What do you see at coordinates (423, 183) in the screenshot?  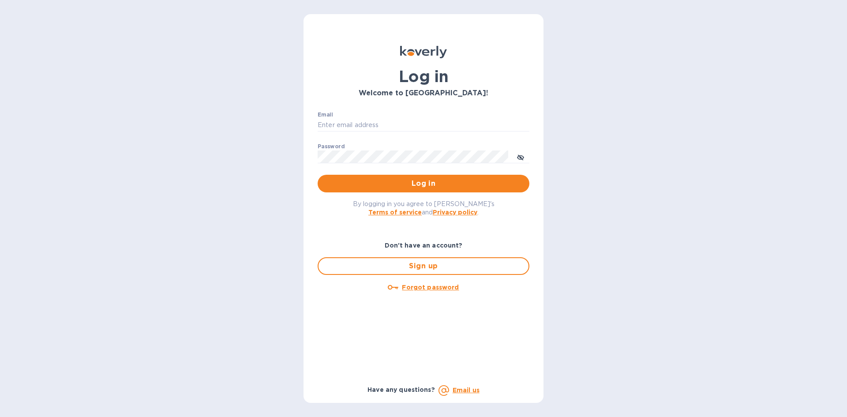 I see `button: Log in` at bounding box center [423, 183].